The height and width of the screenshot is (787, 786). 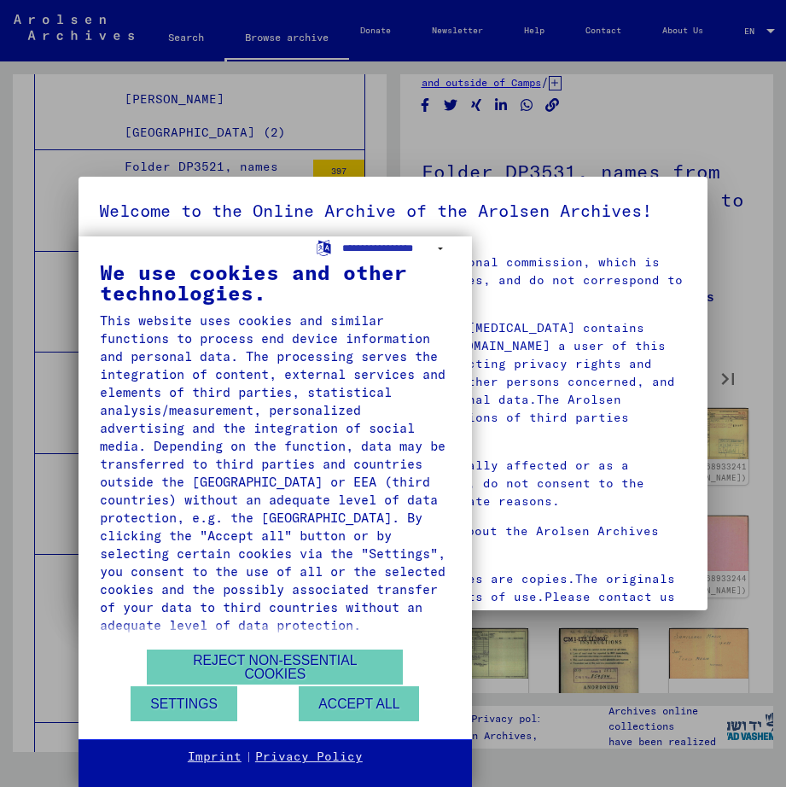 I want to click on button: Accept all, so click(x=358, y=703).